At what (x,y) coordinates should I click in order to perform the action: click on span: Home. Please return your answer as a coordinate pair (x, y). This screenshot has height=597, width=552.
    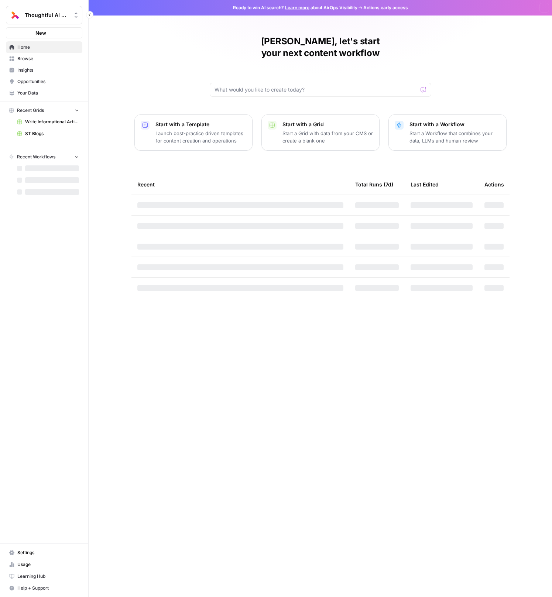
    Looking at the image, I should click on (48, 47).